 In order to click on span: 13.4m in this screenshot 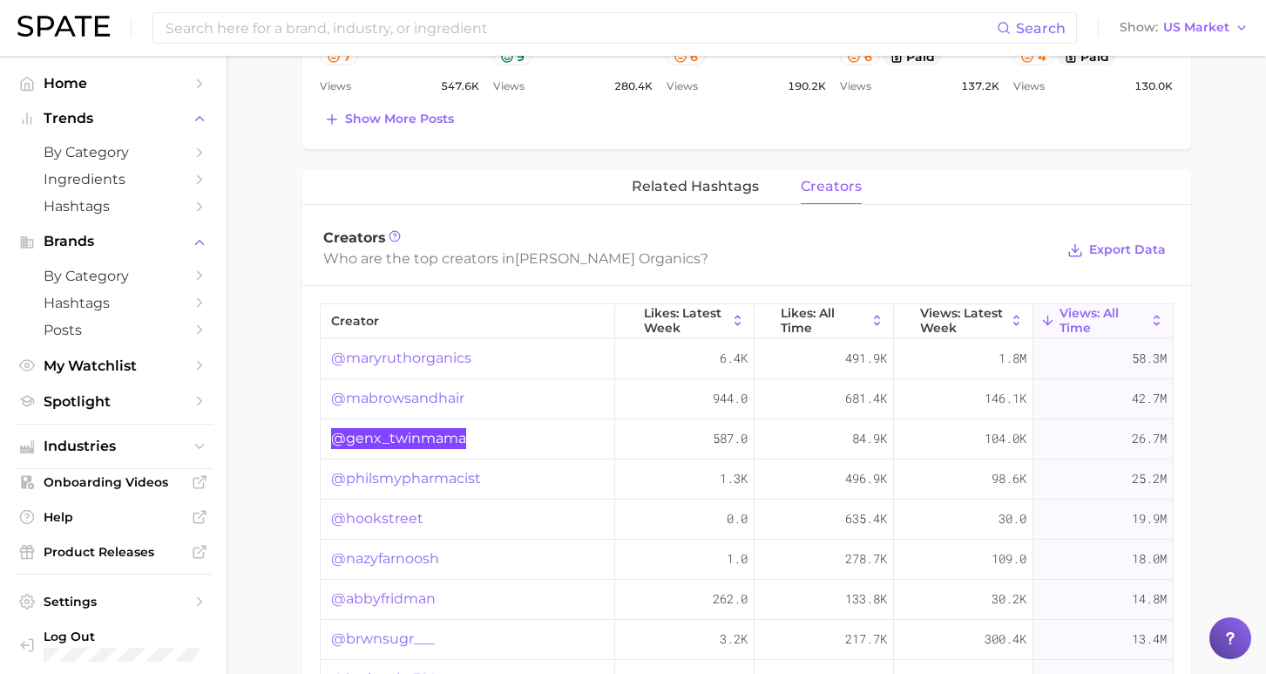, I will do `click(1150, 639)`.